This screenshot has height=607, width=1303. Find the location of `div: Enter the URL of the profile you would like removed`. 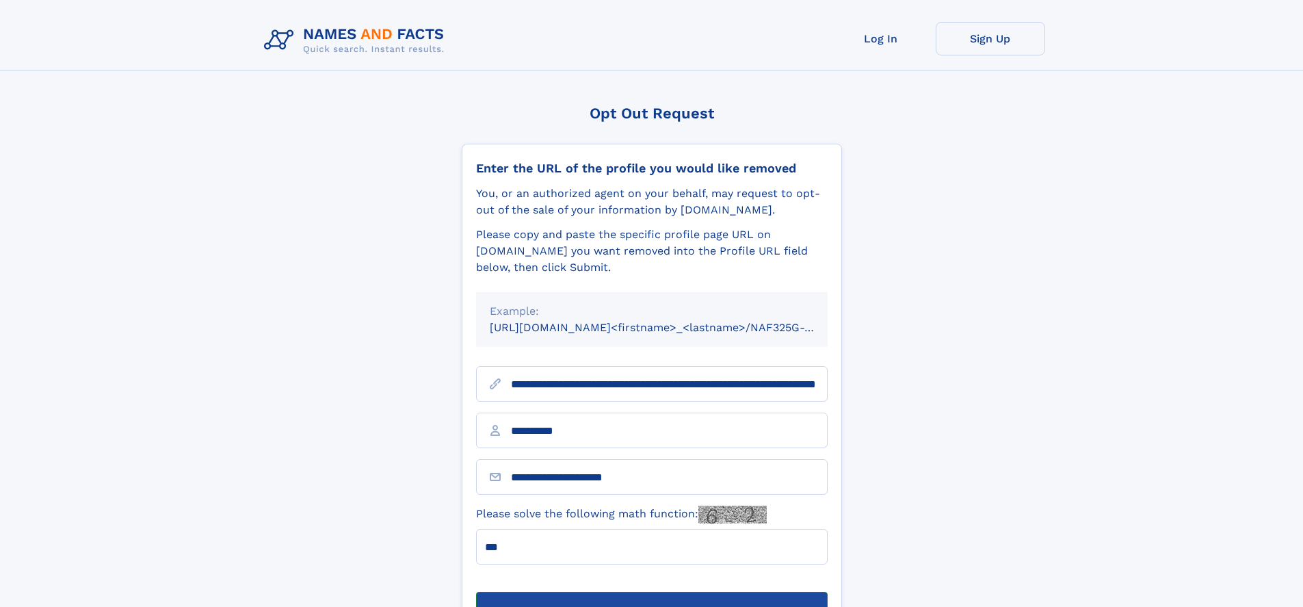

div: Enter the URL of the profile you would like removed is located at coordinates (652, 168).